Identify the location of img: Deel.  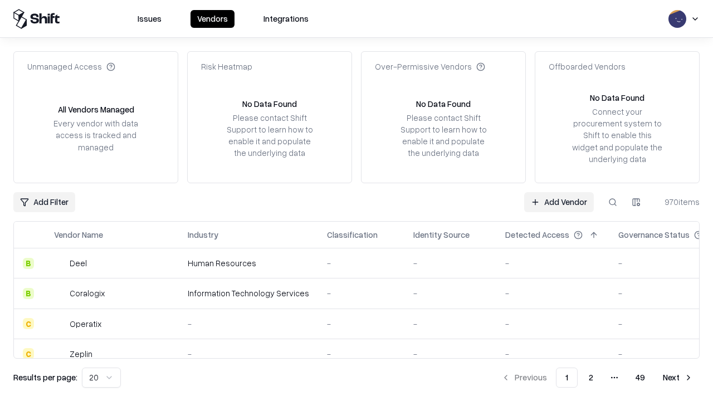
(60, 263).